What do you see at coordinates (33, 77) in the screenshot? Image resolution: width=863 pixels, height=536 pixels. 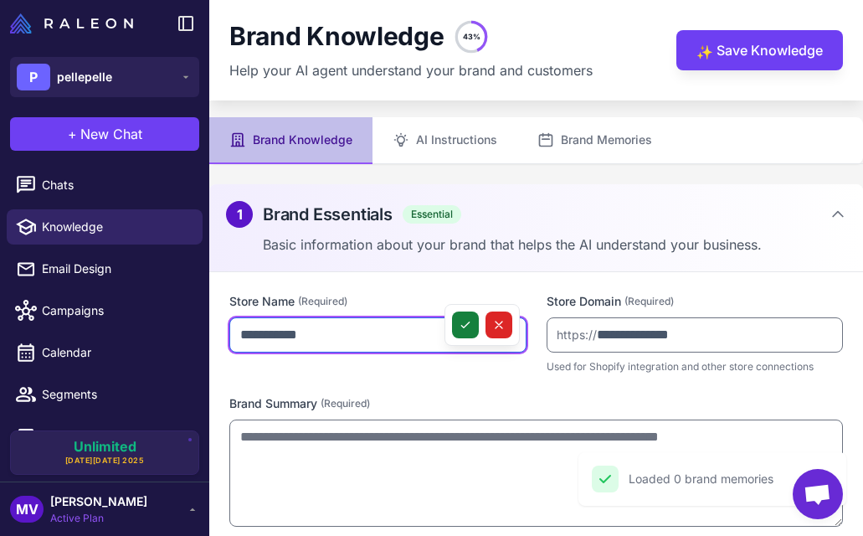 I see `div: P` at bounding box center [33, 77].